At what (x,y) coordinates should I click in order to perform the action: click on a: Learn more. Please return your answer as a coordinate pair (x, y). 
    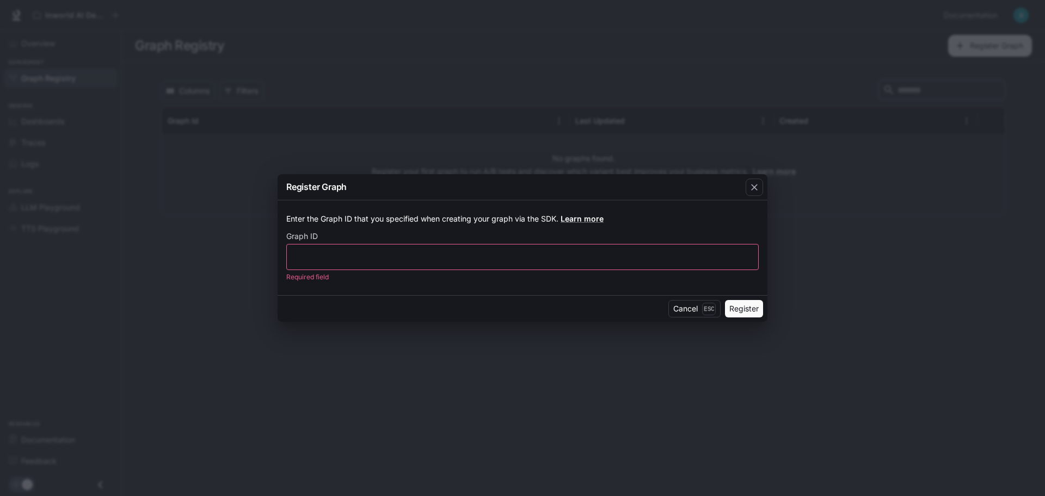
    Looking at the image, I should click on (582, 218).